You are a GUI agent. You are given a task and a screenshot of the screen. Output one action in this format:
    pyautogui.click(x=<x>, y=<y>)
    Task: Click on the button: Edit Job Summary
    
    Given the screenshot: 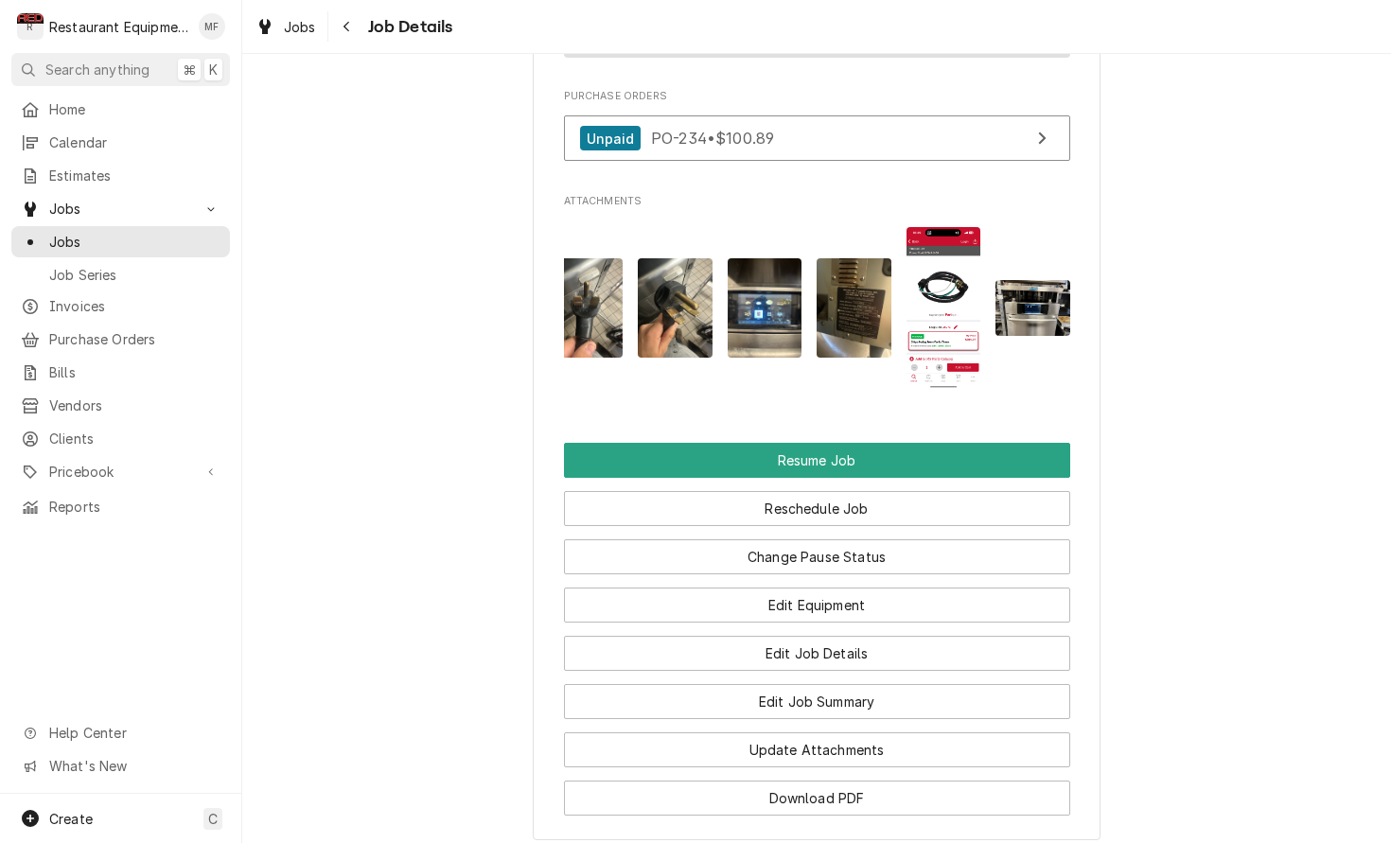 What is the action you would take?
    pyautogui.click(x=817, y=701)
    